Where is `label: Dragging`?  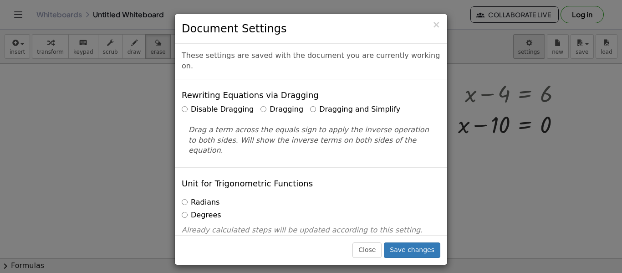 label: Dragging is located at coordinates (282, 109).